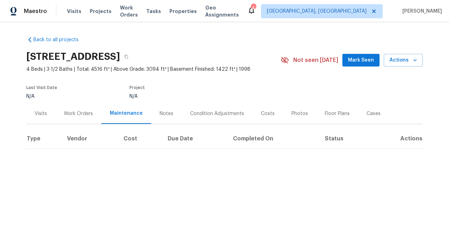 The width and height of the screenshot is (449, 234). What do you see at coordinates (195, 138) in the screenshot?
I see `th: Due Date` at bounding box center [195, 138].